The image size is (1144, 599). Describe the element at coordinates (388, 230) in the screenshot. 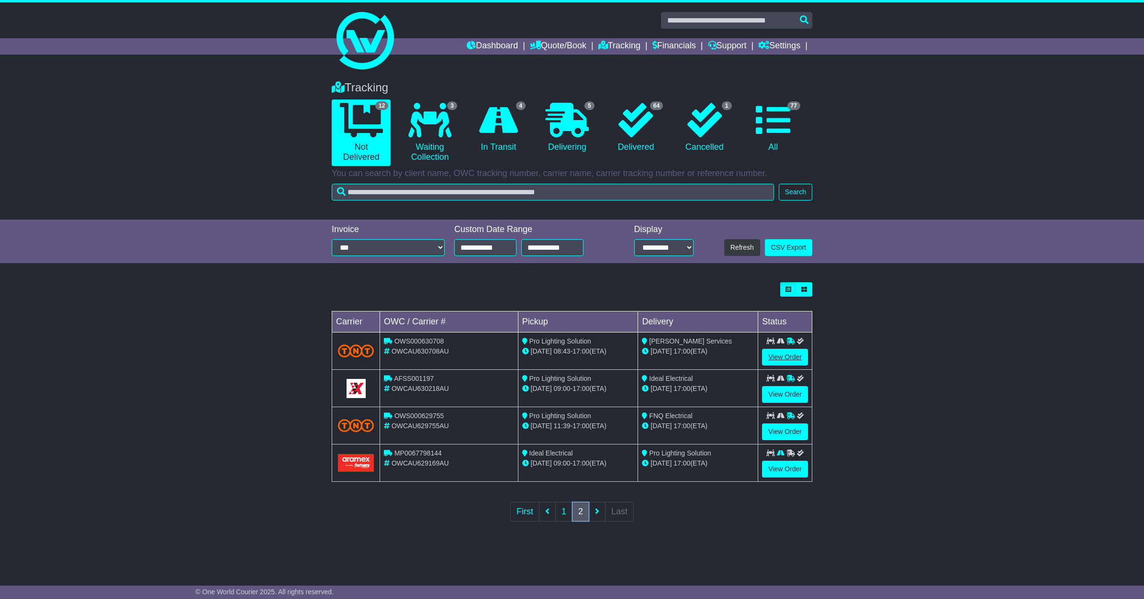

I see `div: Invoice` at that location.